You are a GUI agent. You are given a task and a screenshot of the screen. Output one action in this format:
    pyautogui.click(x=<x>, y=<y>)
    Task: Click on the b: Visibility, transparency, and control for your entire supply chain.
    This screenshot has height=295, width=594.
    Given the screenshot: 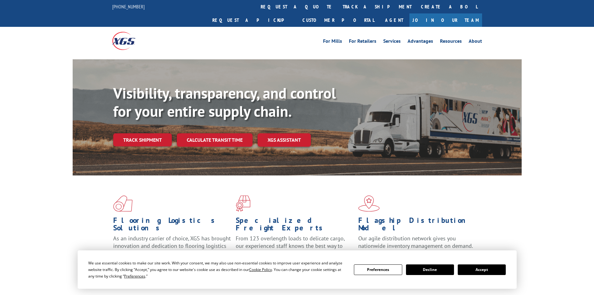 What is the action you would take?
    pyautogui.click(x=225, y=102)
    